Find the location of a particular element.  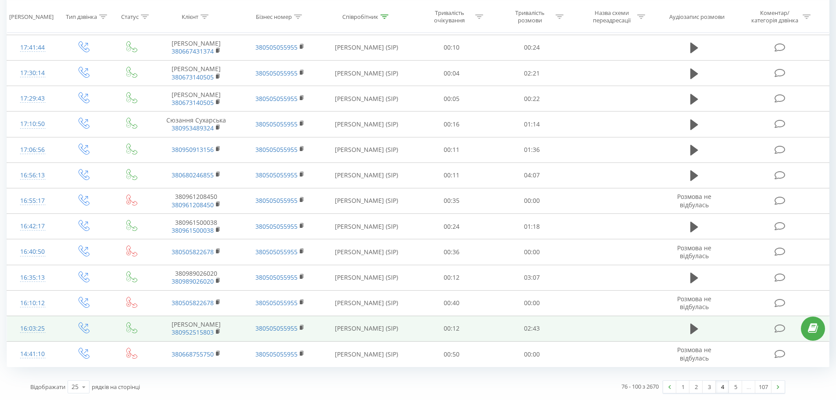

a: 380961208450 is located at coordinates (193, 204).